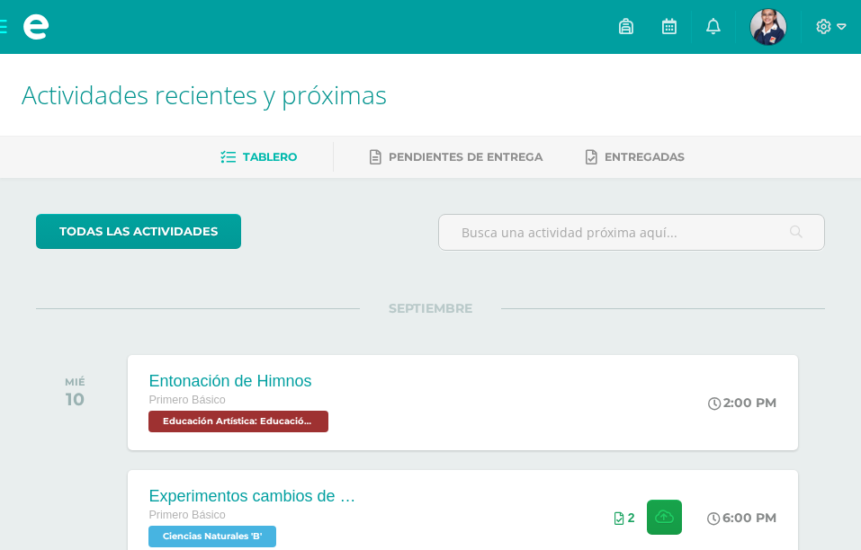  I want to click on span: 2, so click(631, 518).